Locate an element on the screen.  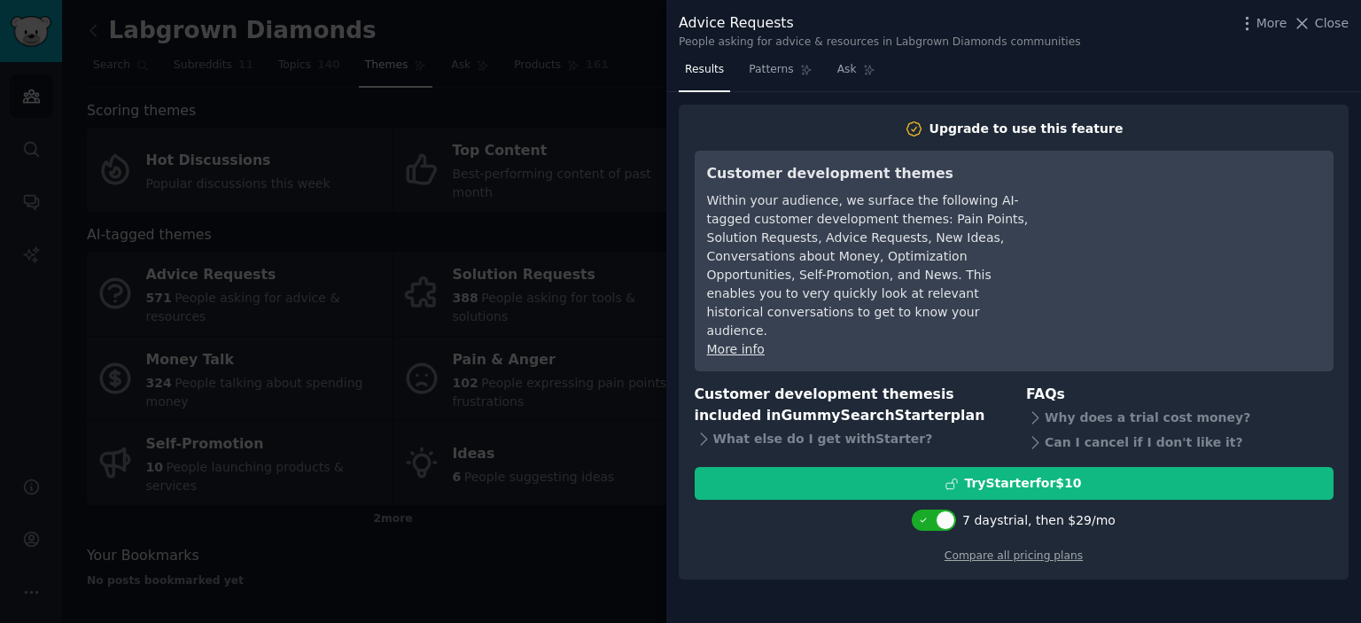
a: Patterns is located at coordinates (780, 74).